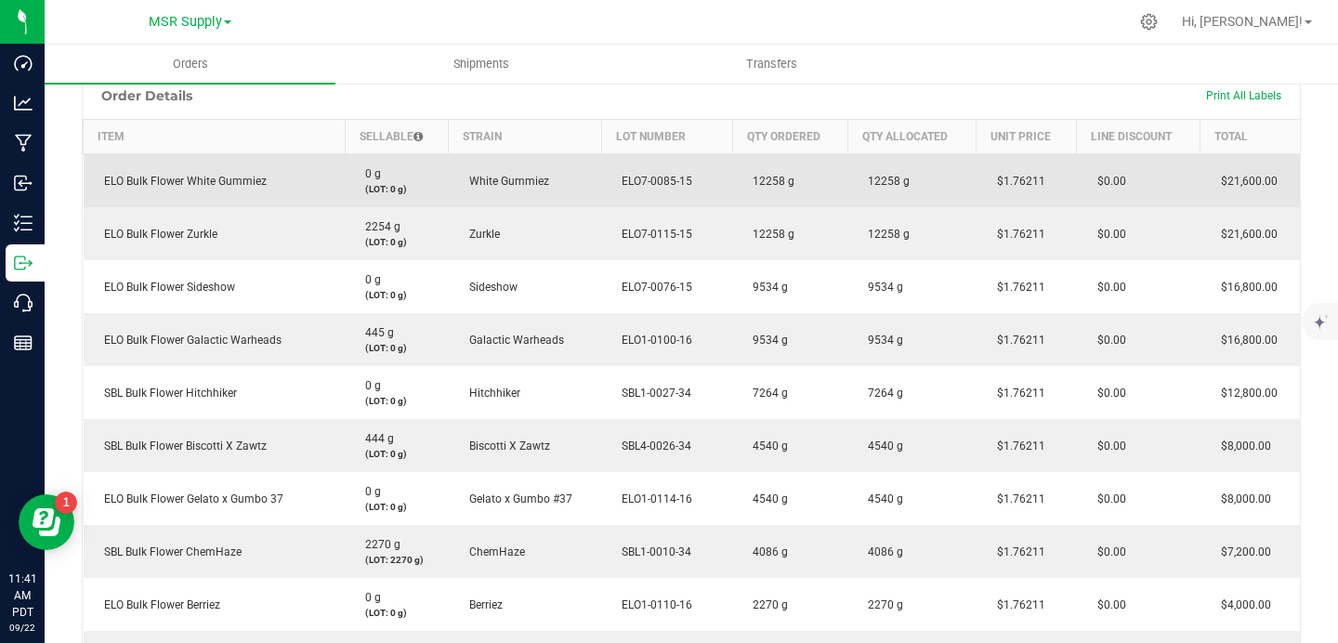  I want to click on span: SBL4-0026-34, so click(651, 446).